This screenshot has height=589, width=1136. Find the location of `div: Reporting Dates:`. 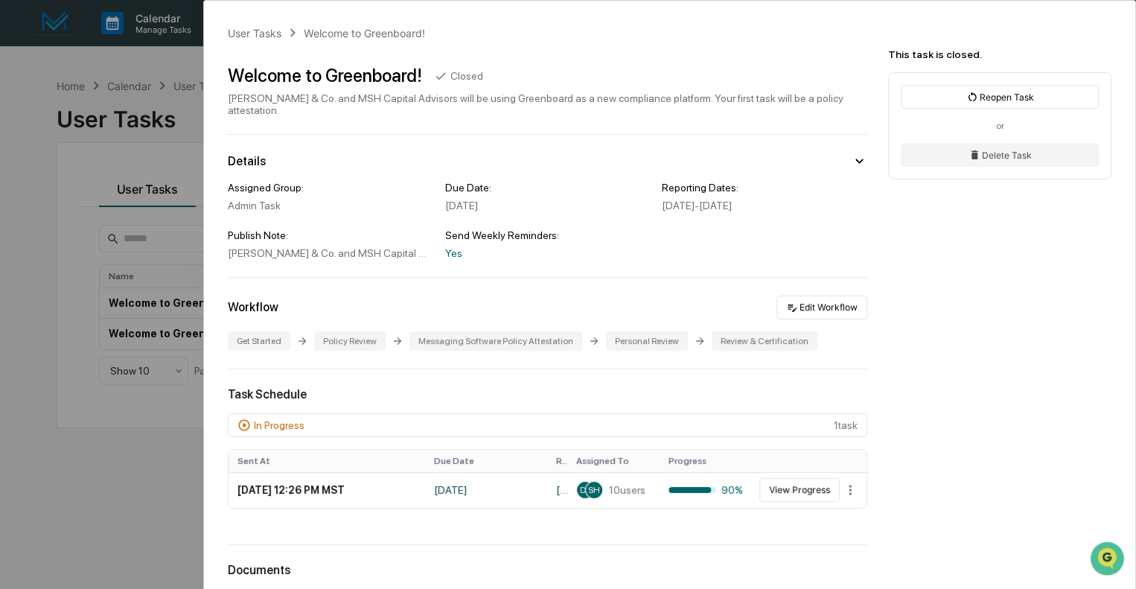

div: Reporting Dates: is located at coordinates (765, 188).